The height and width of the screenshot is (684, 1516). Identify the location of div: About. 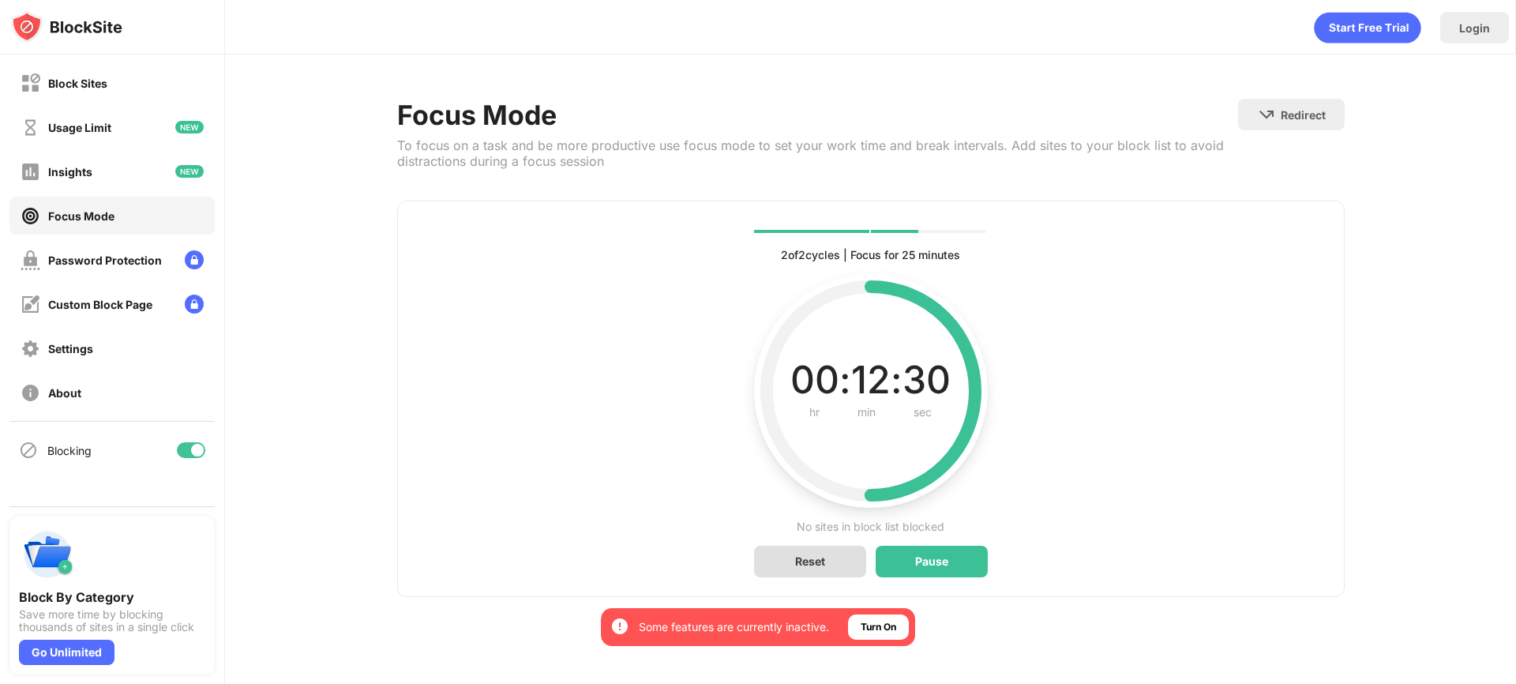
(65, 392).